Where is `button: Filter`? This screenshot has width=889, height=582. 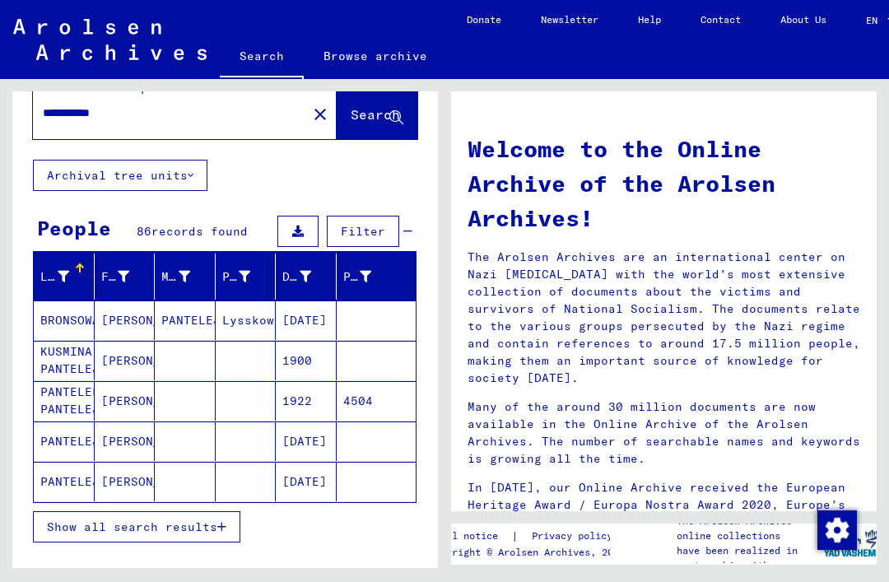
button: Filter is located at coordinates (363, 231).